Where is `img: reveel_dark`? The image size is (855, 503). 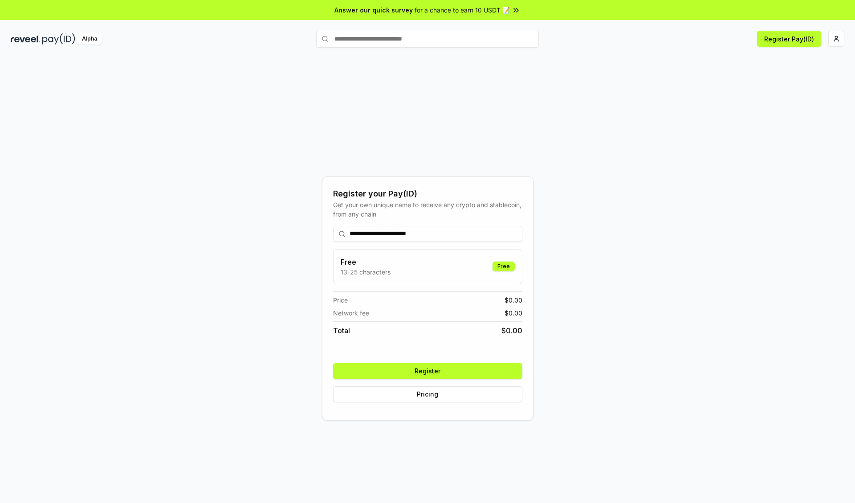
img: reveel_dark is located at coordinates (25, 39).